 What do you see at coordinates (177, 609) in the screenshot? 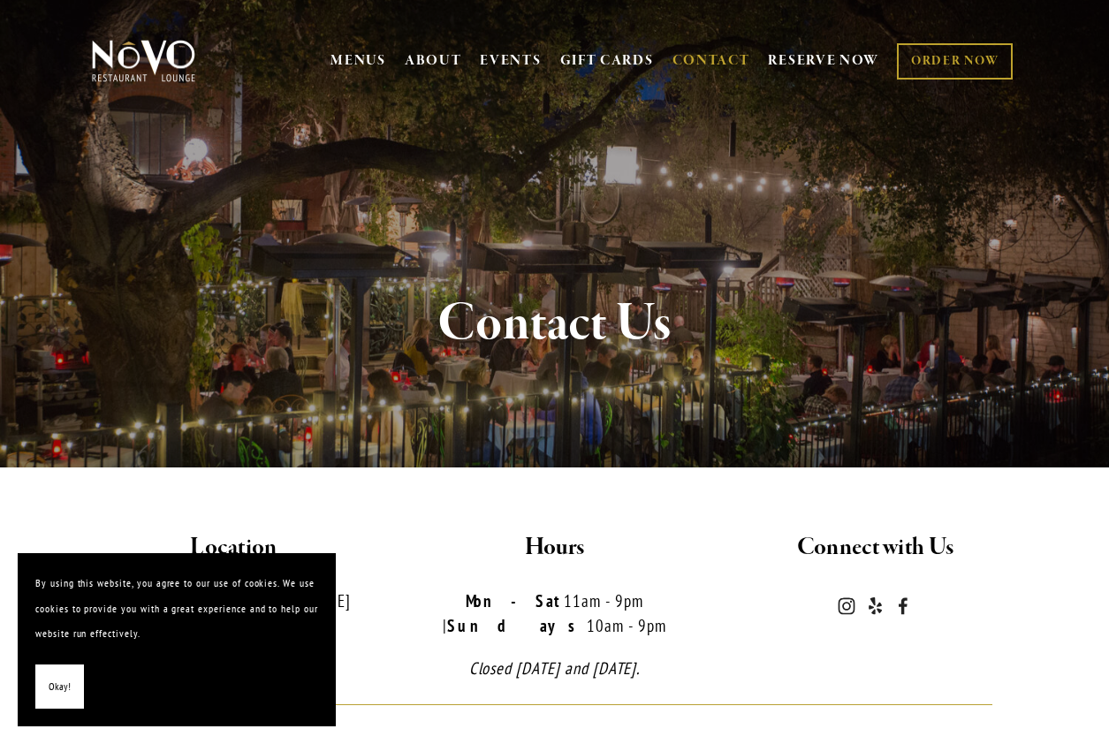
I see `p: By using this website, you agree to our use of cookies. We use cookies to provide you with a grea...` at bounding box center [177, 609].